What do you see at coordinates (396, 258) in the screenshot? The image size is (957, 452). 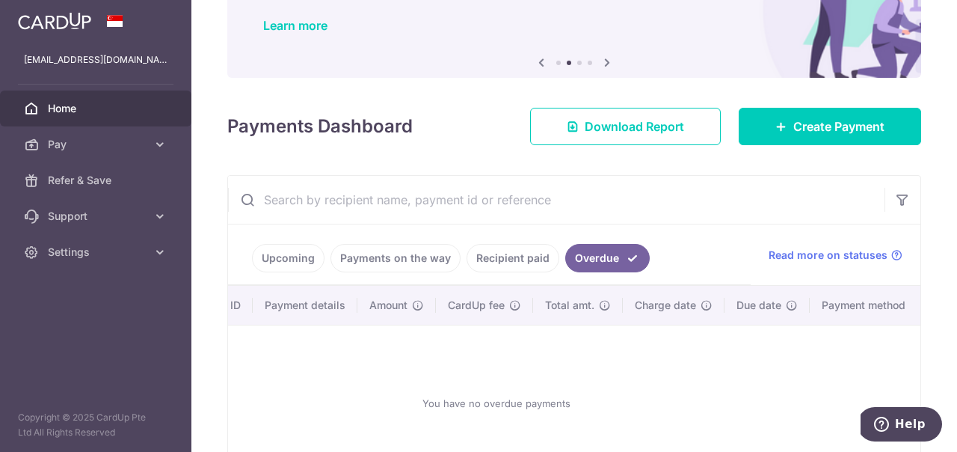 I see `a: Payments on the way` at bounding box center [396, 258].